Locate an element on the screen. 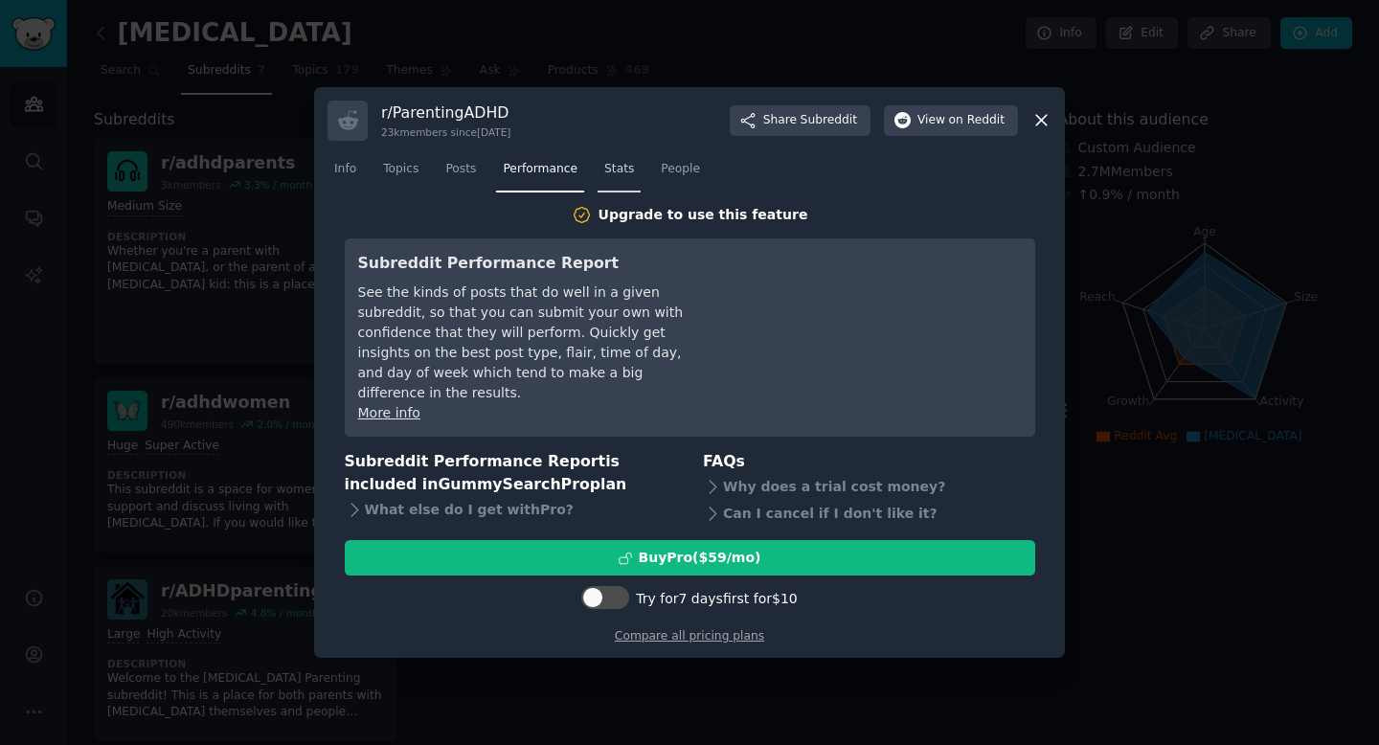 Image resolution: width=1379 pixels, height=745 pixels. a: Compare all pricing plans is located at coordinates (690, 636).